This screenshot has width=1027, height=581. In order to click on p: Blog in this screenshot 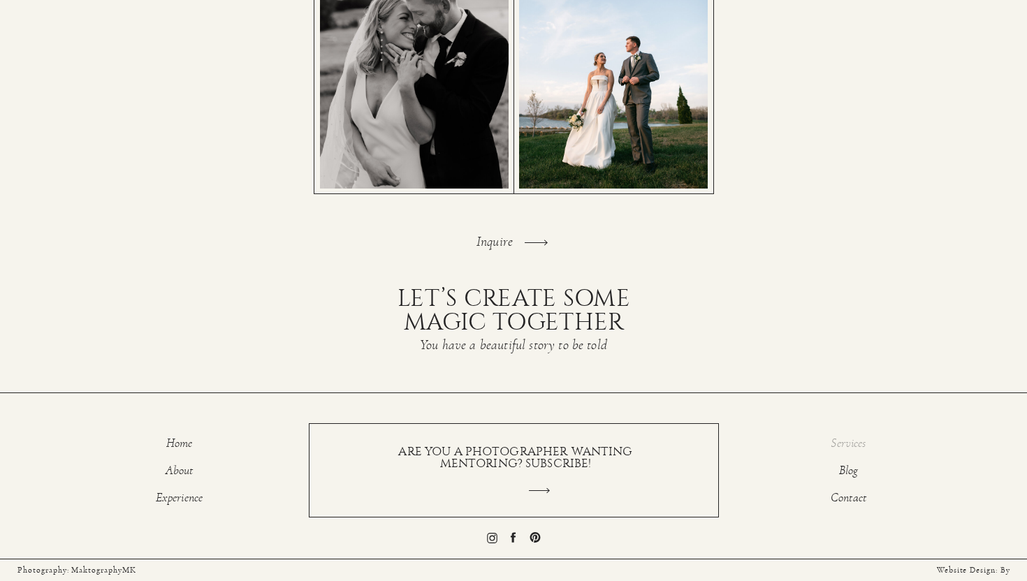, I will do `click(848, 473)`.